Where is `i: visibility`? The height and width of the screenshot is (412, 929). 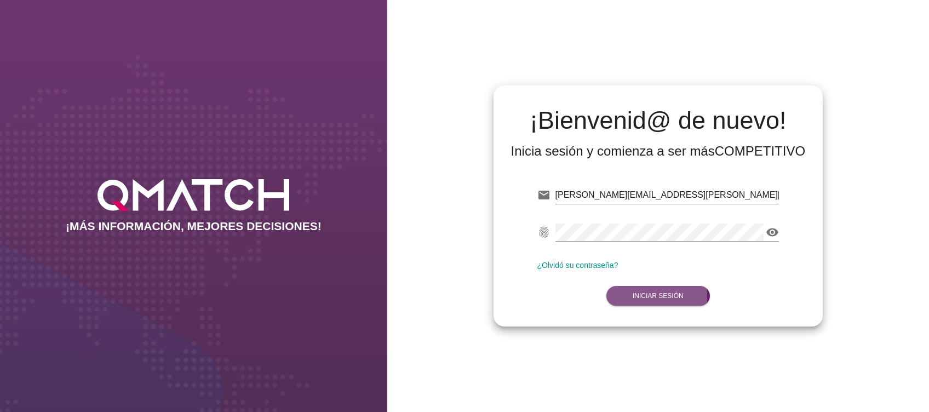 i: visibility is located at coordinates (772, 232).